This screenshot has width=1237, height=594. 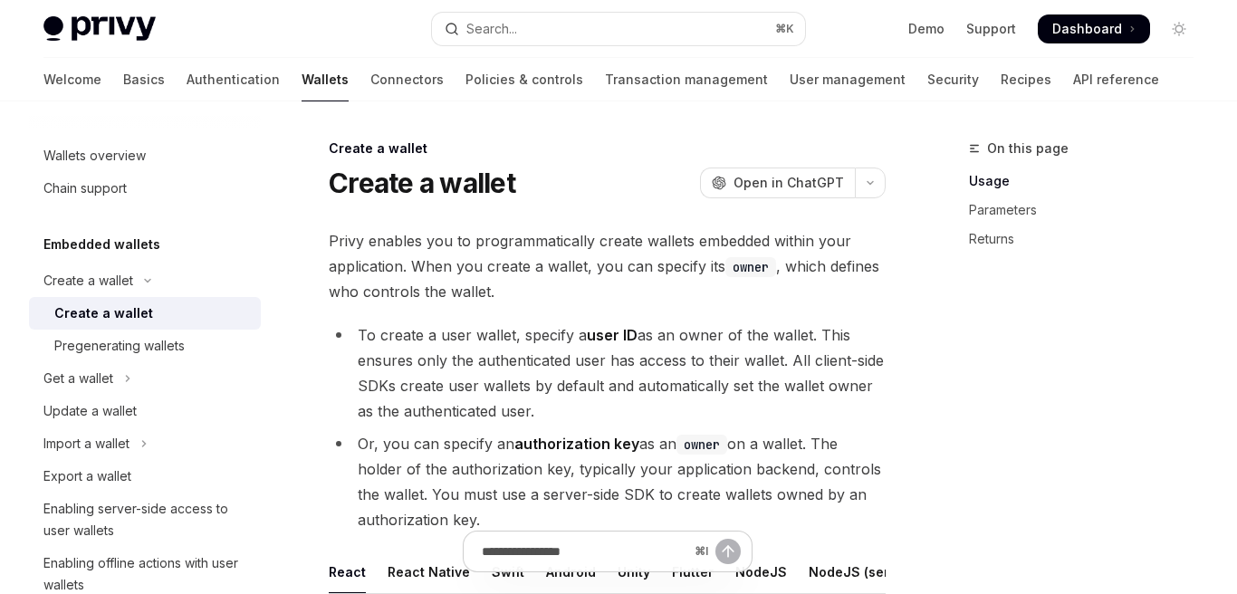 I want to click on a: Recipes, so click(x=1026, y=80).